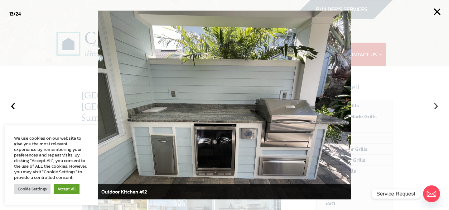  Describe the element at coordinates (66, 189) in the screenshot. I see `a: Accept All` at that location.